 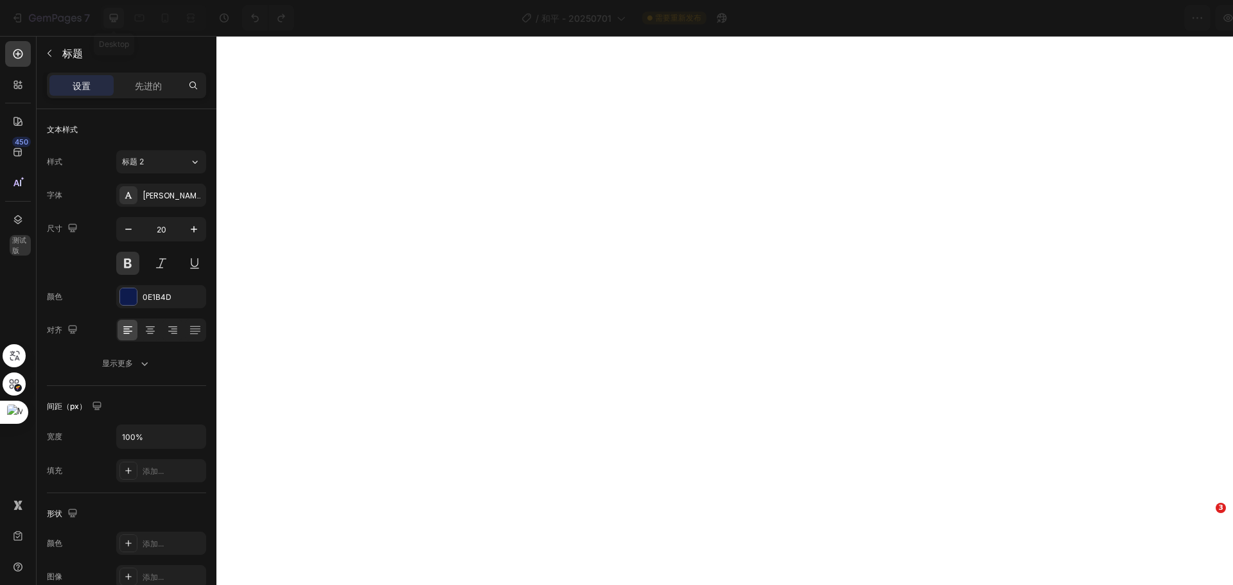 What do you see at coordinates (1135, 18) in the screenshot?
I see `font: 节省` at bounding box center [1135, 18].